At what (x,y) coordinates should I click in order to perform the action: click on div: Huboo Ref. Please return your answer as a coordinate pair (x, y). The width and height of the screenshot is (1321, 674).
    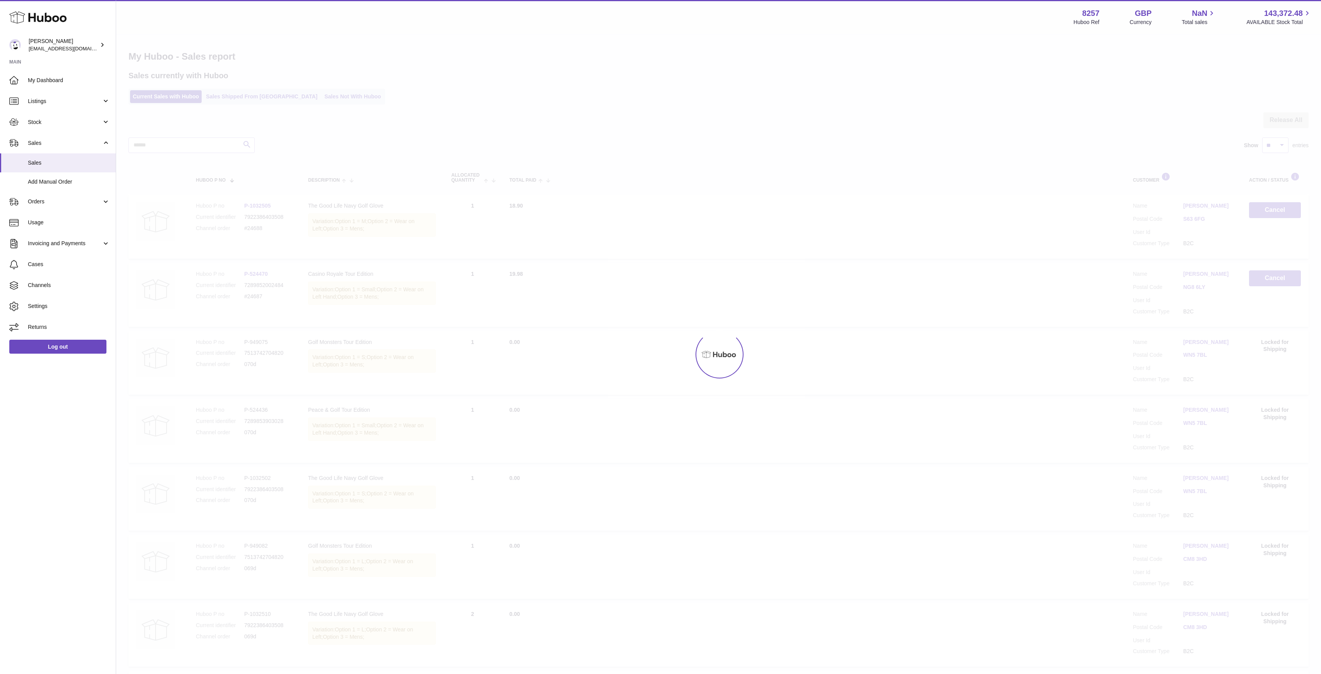
    Looking at the image, I should click on (1087, 22).